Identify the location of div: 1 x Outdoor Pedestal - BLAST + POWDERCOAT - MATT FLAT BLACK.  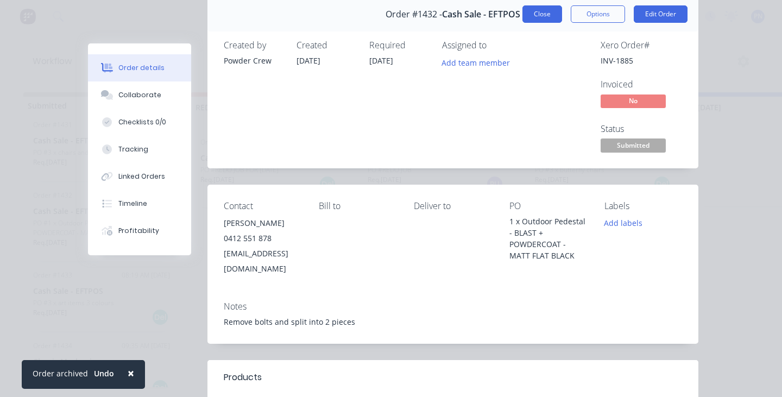
(548, 238).